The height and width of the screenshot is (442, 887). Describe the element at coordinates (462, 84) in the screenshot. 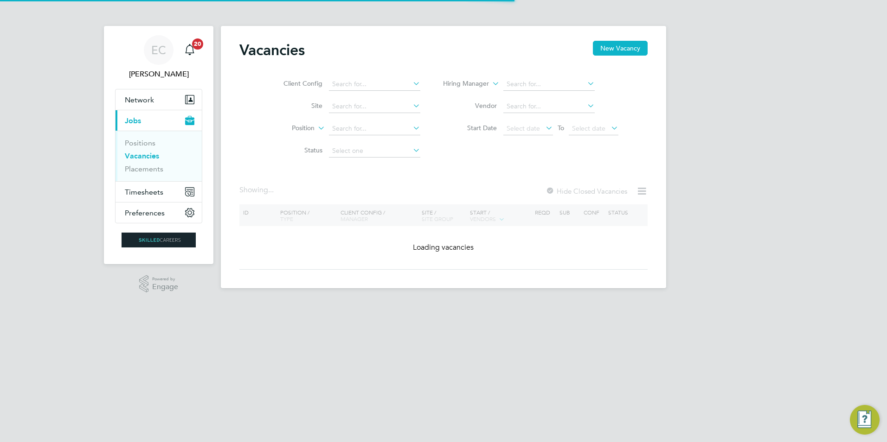

I see `label: Hiring Manager` at that location.